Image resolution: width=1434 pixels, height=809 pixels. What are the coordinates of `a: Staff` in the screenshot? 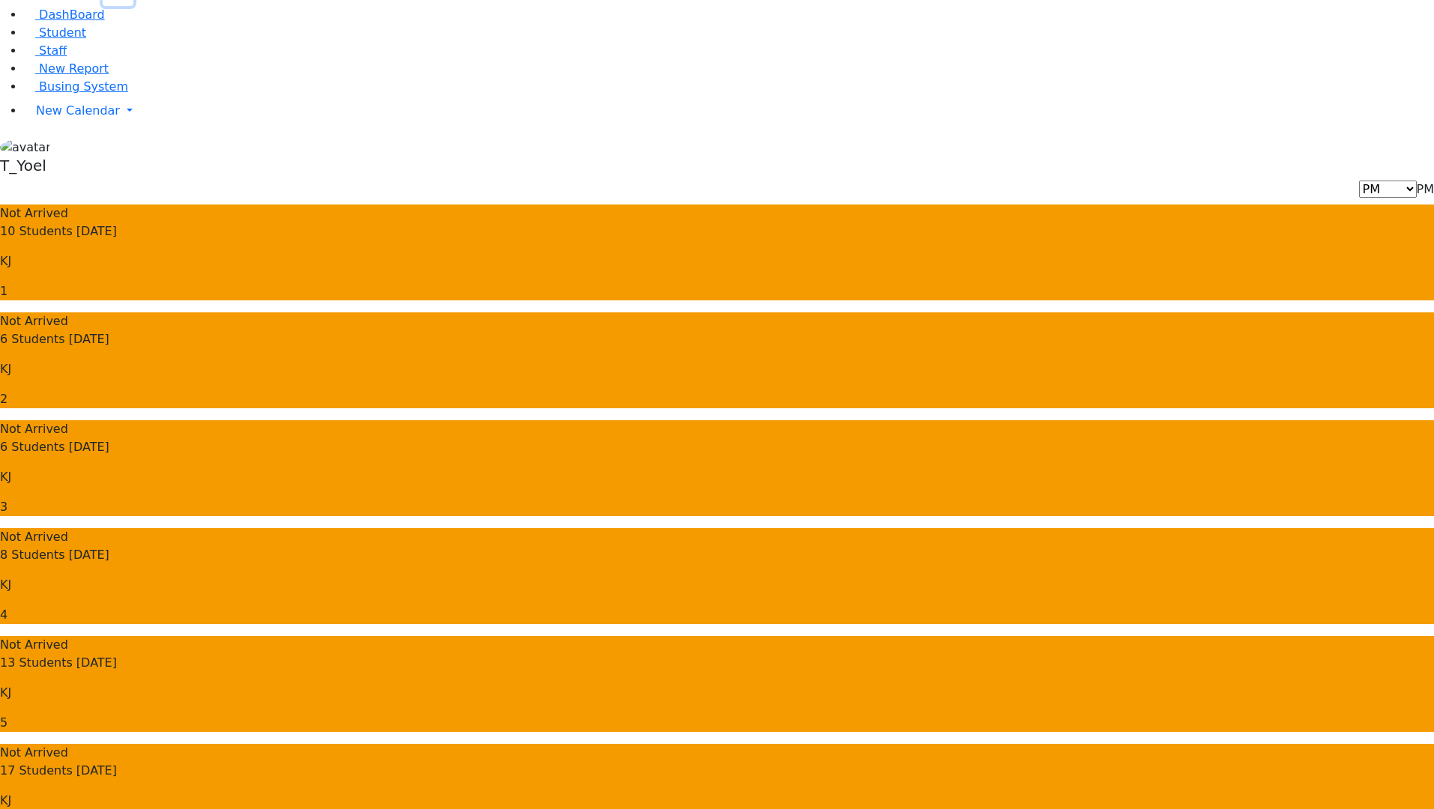 It's located at (45, 50).